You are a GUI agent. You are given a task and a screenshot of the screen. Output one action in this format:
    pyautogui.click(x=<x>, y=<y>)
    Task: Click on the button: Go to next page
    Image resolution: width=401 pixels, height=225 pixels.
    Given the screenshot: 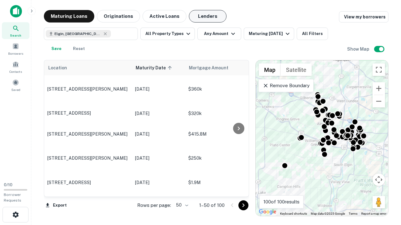 What is the action you would take?
    pyautogui.click(x=243, y=206)
    